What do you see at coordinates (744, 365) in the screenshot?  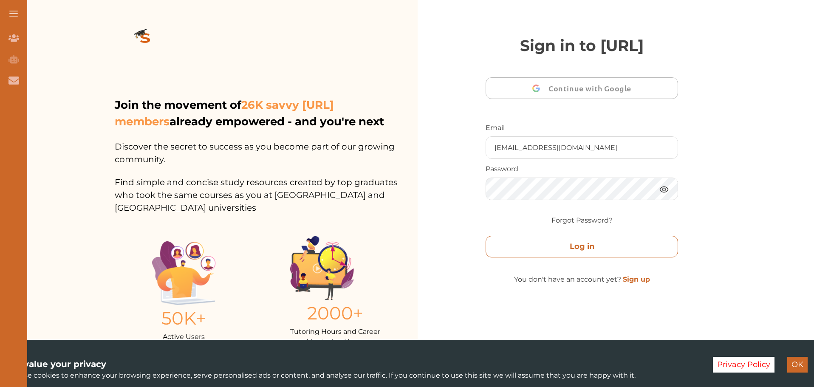 I see `button: Decline cookies` at bounding box center [744, 365].